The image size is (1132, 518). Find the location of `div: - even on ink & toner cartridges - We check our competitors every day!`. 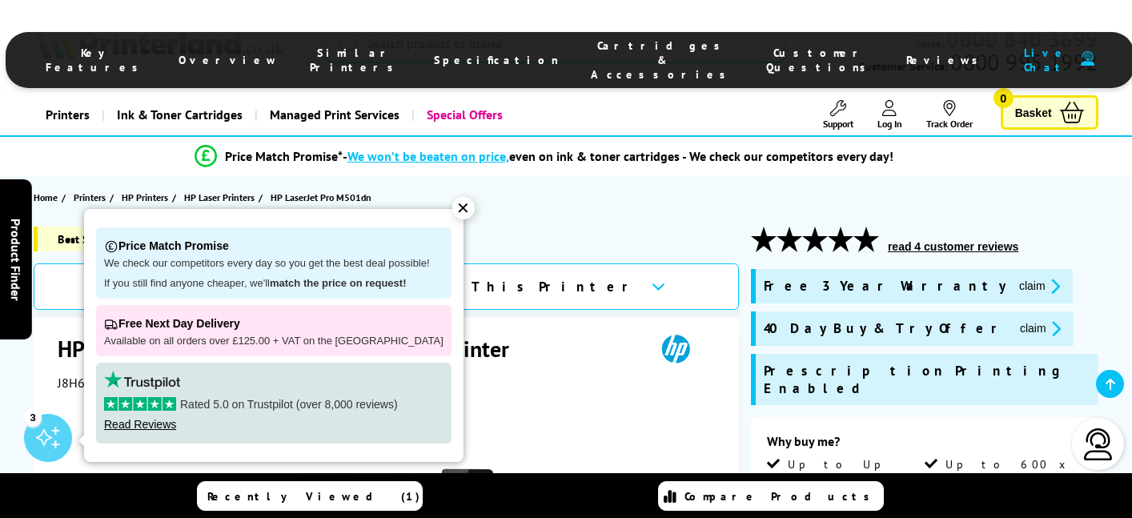

div: - even on ink & toner cartridges - We check our competitors every day! is located at coordinates (618, 156).